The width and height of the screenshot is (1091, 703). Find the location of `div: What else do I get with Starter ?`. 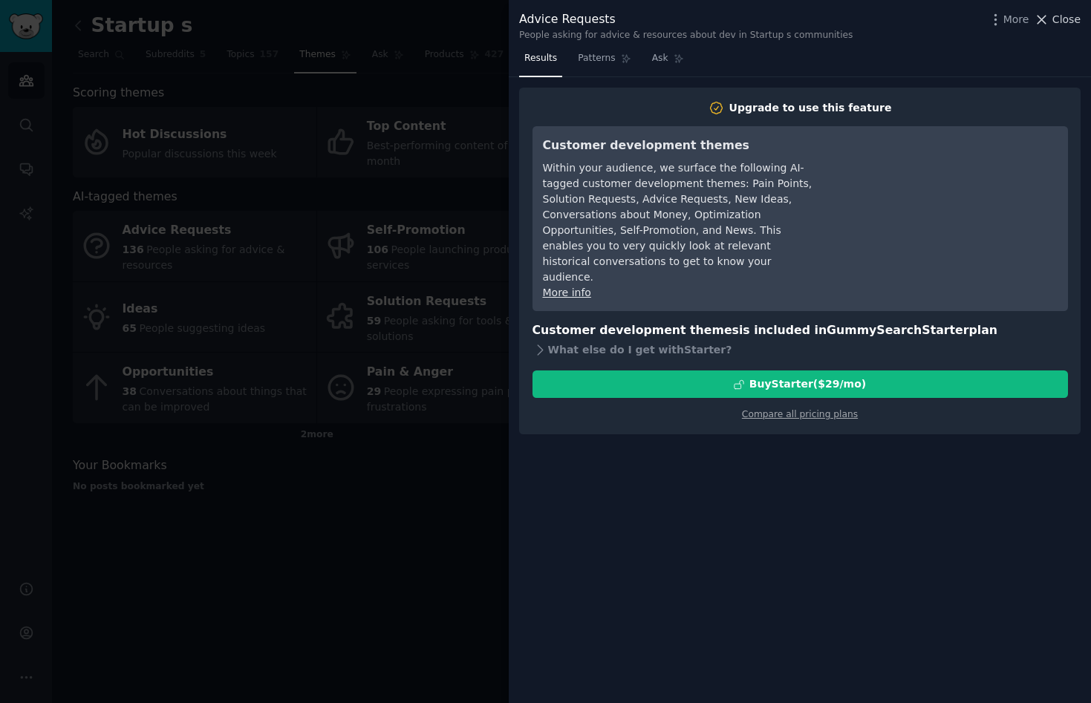

div: What else do I get with Starter ? is located at coordinates (800, 350).